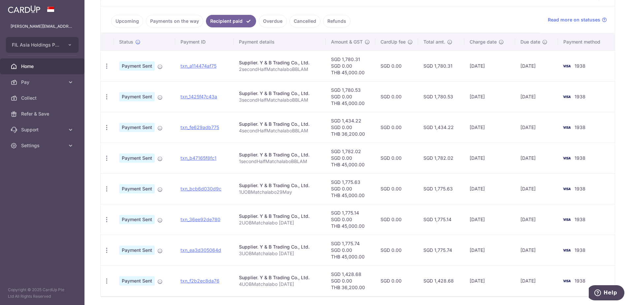 The width and height of the screenshot is (631, 305). What do you see at coordinates (24, 9) in the screenshot?
I see `img: CardUp` at bounding box center [24, 9].